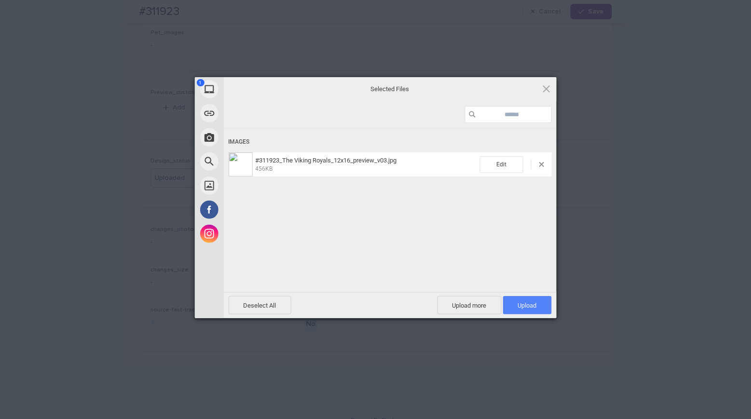 The height and width of the screenshot is (419, 751). Describe the element at coordinates (253, 234) in the screenshot. I see `div: Instagram` at that location.